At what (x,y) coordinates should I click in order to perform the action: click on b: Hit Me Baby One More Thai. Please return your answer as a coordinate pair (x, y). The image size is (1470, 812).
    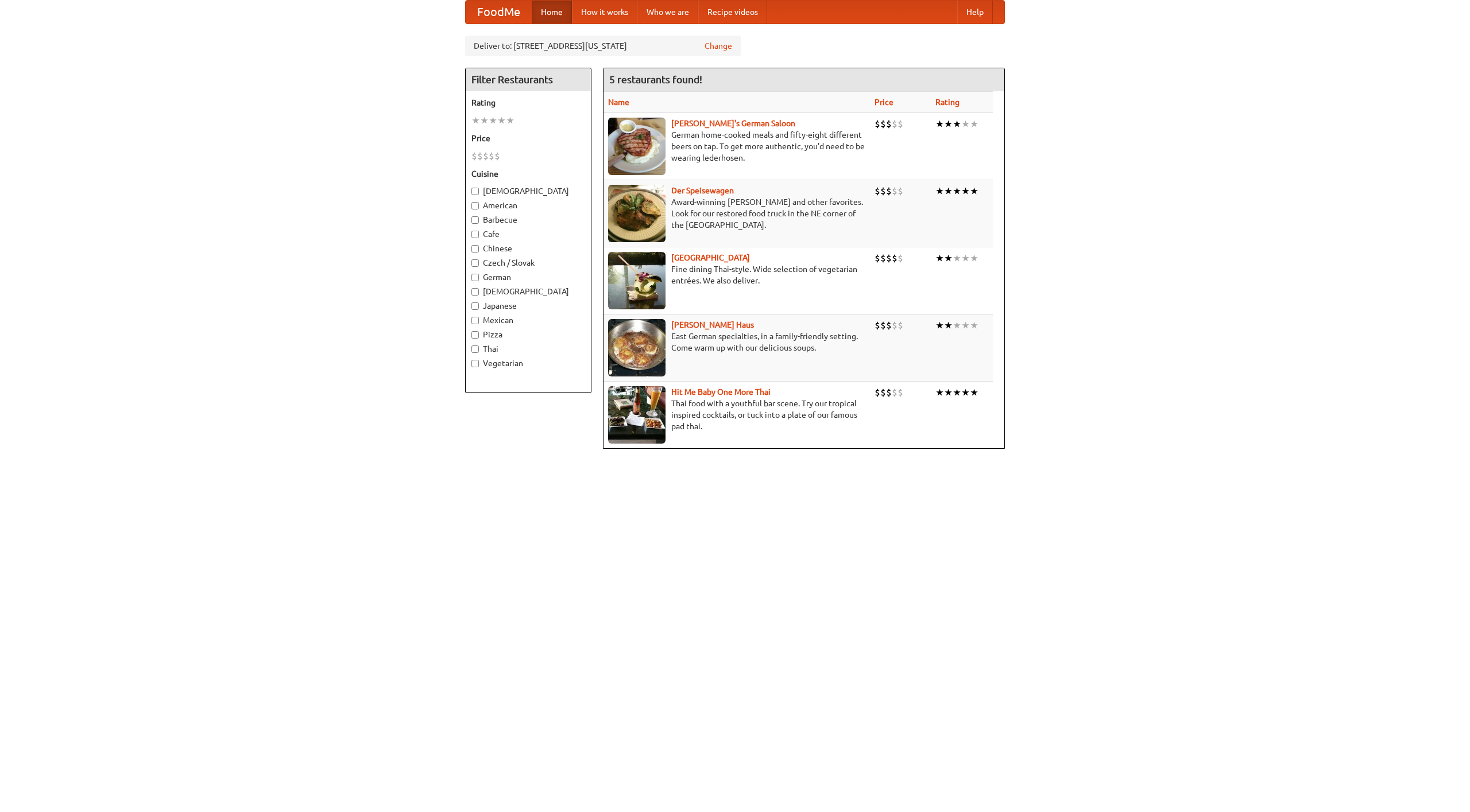
    Looking at the image, I should click on (721, 392).